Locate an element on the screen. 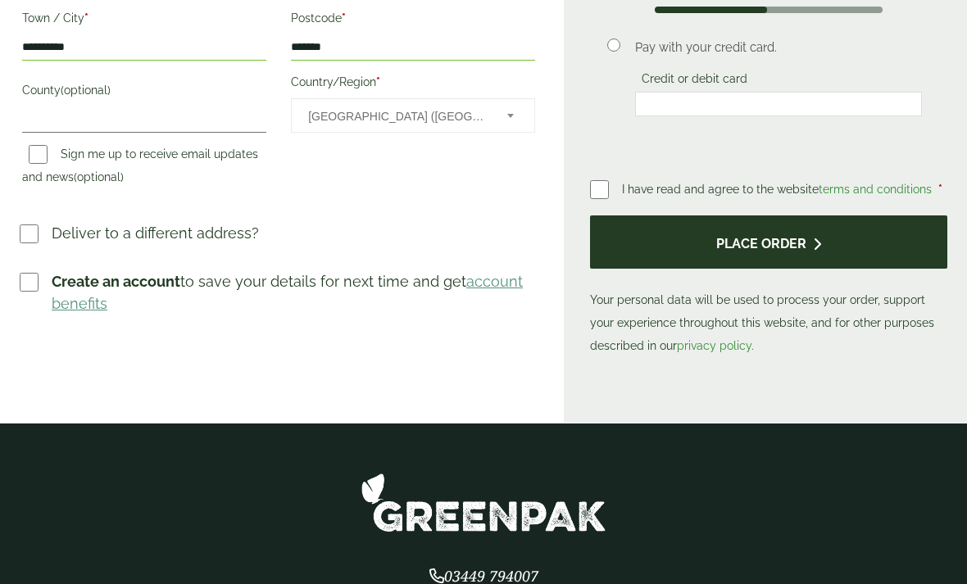 The width and height of the screenshot is (967, 584). span: Country/Region is located at coordinates (413, 116).